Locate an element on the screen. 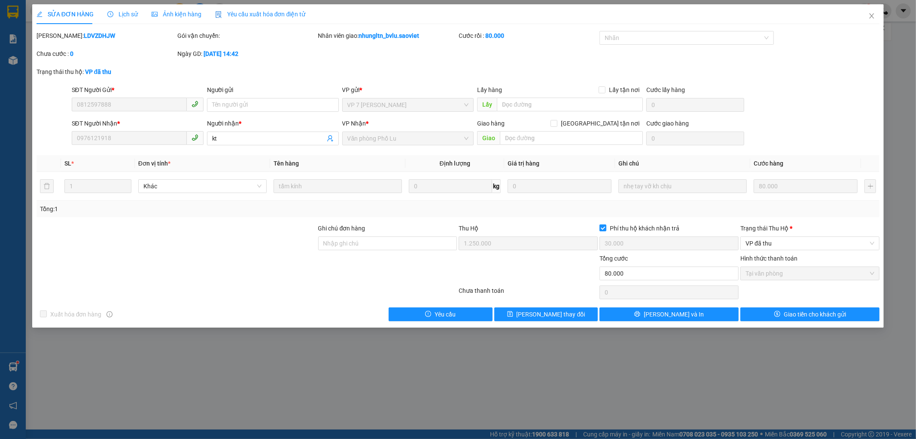  div: Tổng: 1 is located at coordinates (197, 209).